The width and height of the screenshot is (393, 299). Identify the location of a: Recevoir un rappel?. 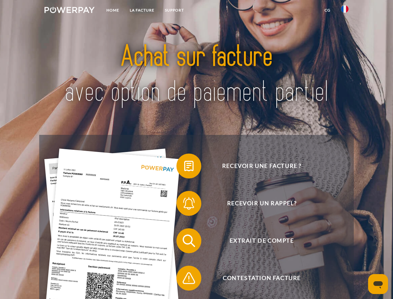
(257, 203).